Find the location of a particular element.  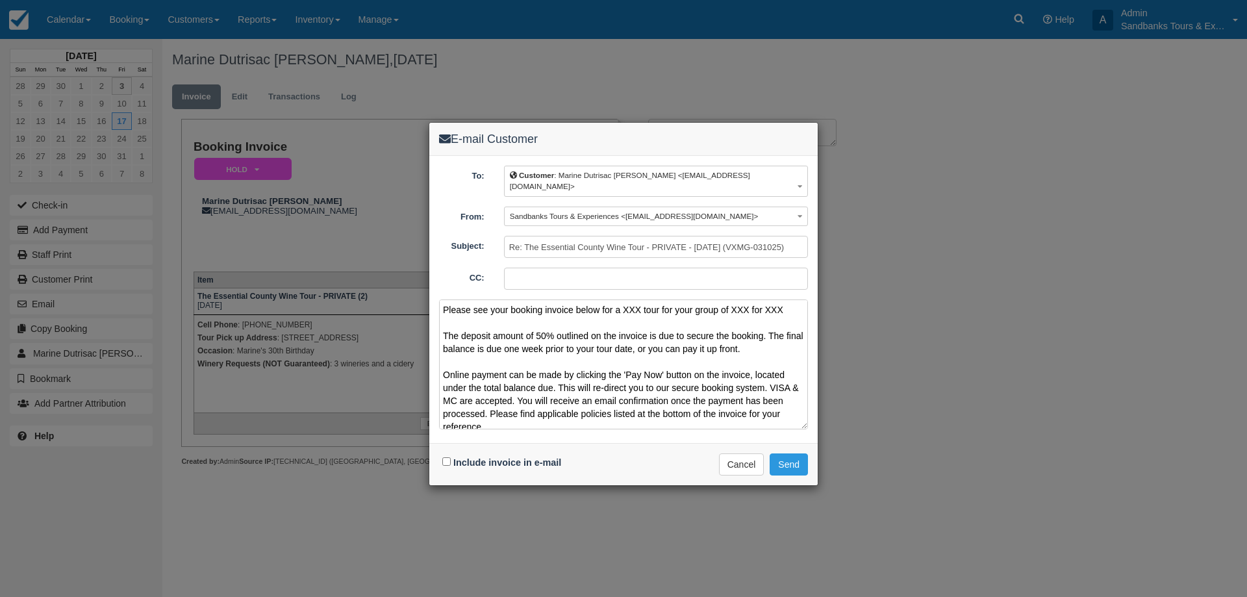

button: Cancel is located at coordinates (742, 464).